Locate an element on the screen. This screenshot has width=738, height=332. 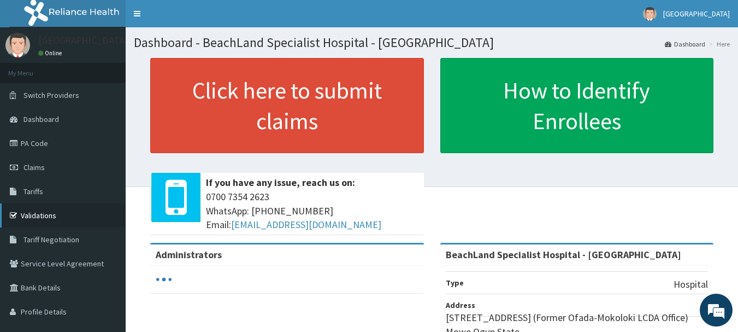
span: Dashboard is located at coordinates (41, 119).